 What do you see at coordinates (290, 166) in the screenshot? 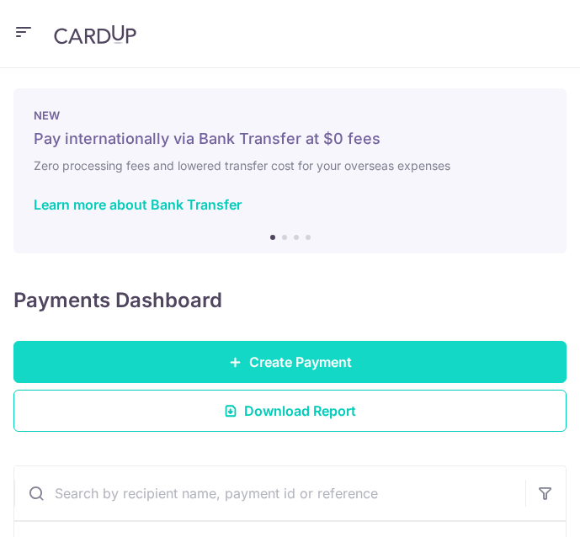
I see `h6: Zero processing fees and lowered transfer cost for your overseas expenses` at bounding box center [290, 166].